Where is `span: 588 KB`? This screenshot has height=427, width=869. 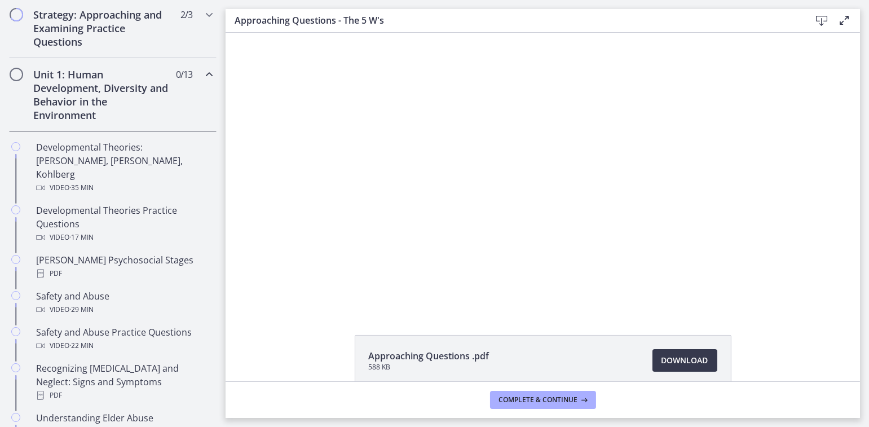
span: 588 KB is located at coordinates (429, 367).